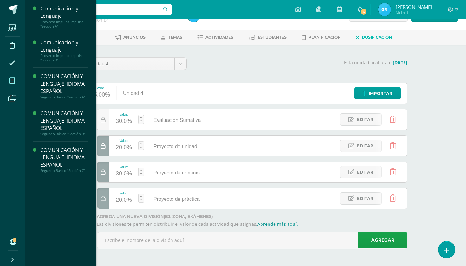 This screenshot has height=266, width=466. I want to click on a: Anuncios, so click(130, 37).